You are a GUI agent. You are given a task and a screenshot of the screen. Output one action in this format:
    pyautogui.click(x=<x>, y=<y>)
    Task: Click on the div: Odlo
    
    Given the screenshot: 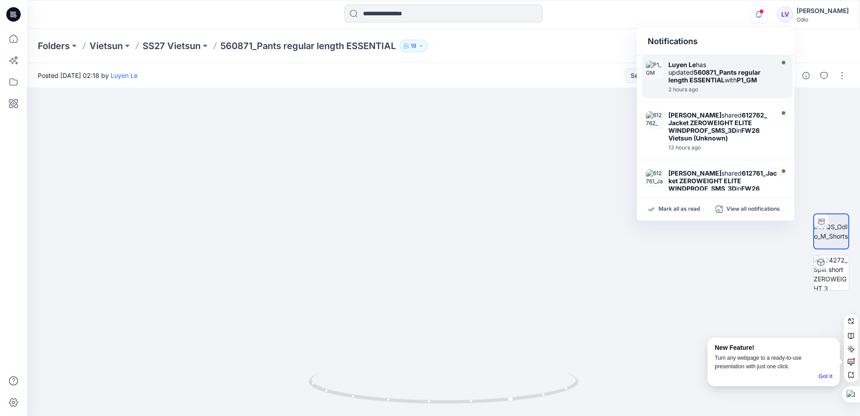 What is the action you would take?
    pyautogui.click(x=823, y=19)
    